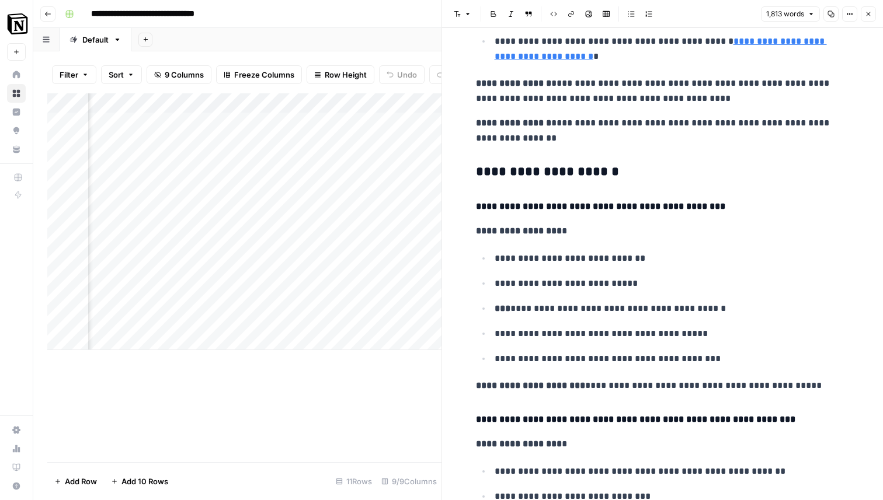  I want to click on div: Default, so click(95, 40).